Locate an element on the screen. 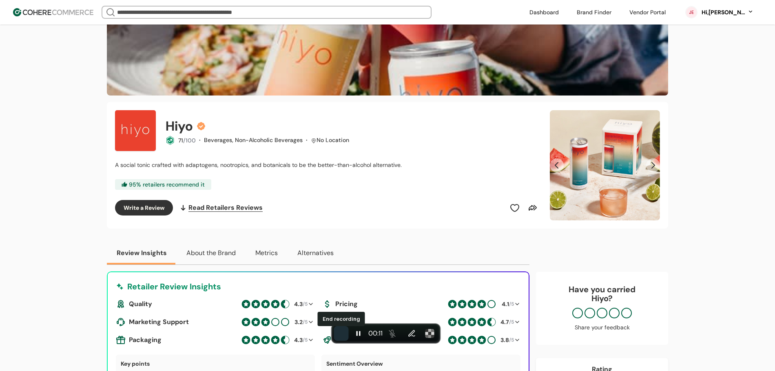  button: Review Insights is located at coordinates (142, 253).